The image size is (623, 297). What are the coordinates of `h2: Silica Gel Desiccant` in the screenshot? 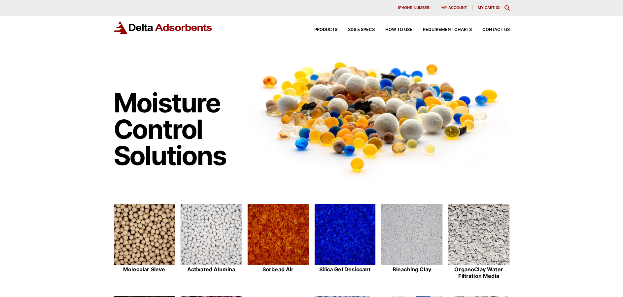 It's located at (345, 270).